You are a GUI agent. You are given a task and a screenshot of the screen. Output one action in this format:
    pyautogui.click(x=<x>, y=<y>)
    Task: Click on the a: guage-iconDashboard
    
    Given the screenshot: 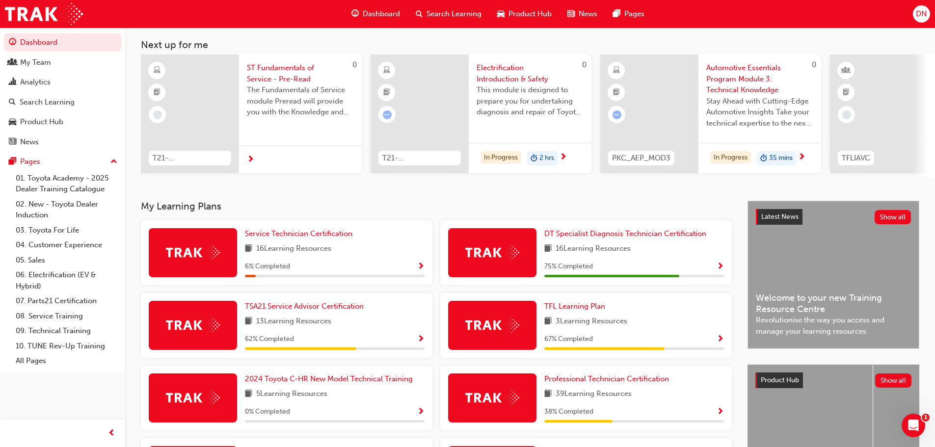 What is the action you would take?
    pyautogui.click(x=375, y=14)
    